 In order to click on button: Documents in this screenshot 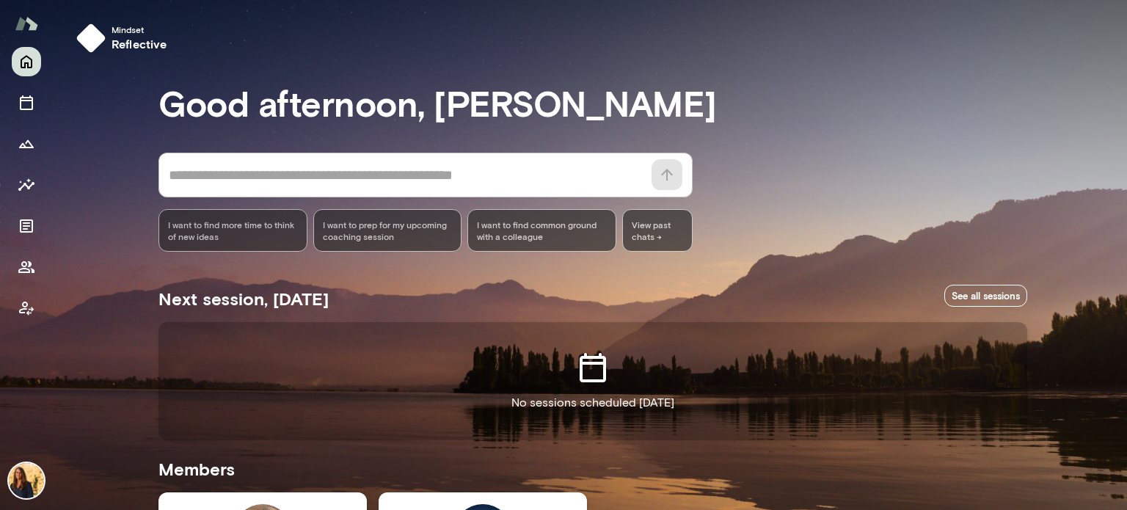, I will do `click(26, 226)`.